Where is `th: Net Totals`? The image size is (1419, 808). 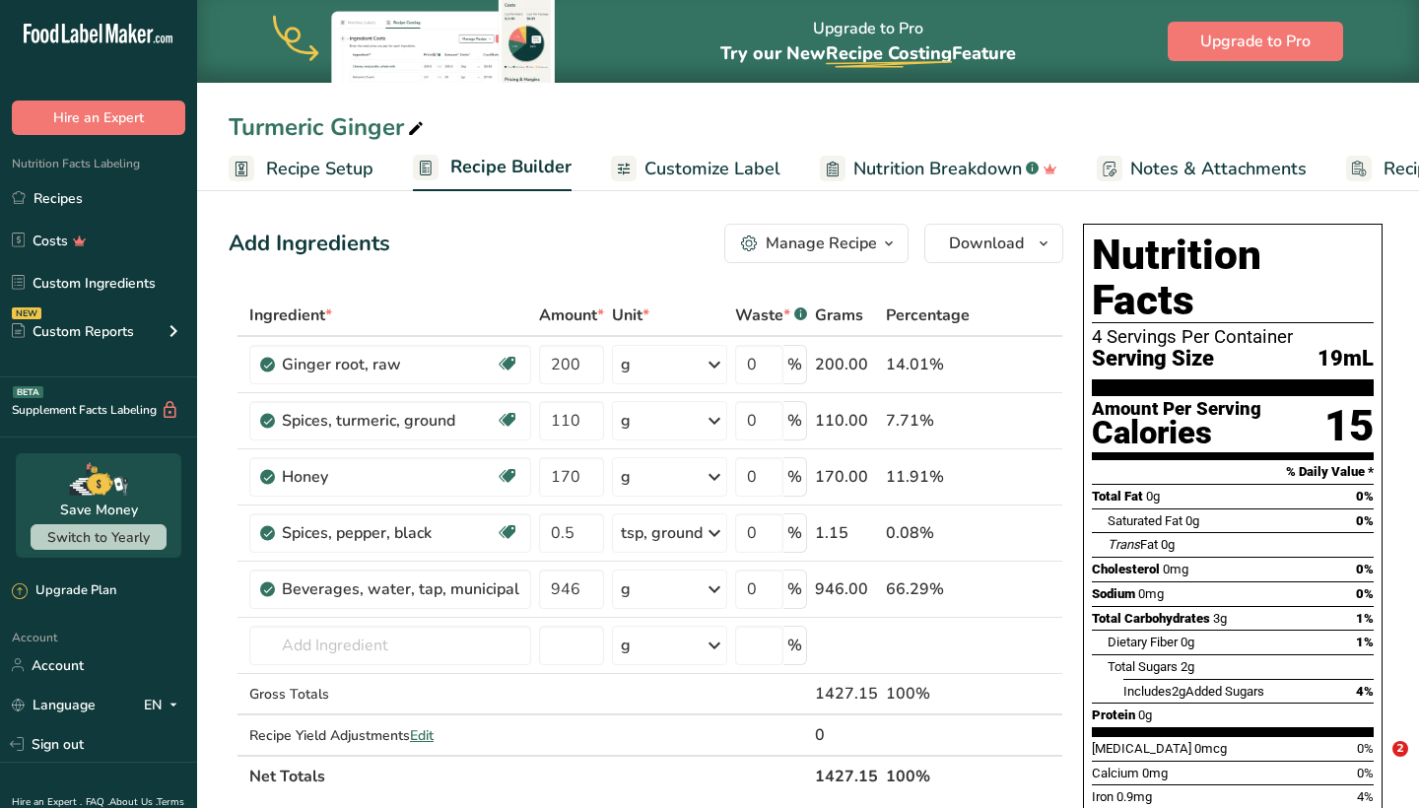 th: Net Totals is located at coordinates (528, 775).